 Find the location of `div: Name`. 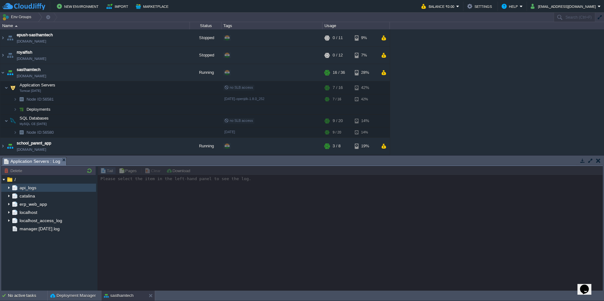

div: Name is located at coordinates (95, 26).